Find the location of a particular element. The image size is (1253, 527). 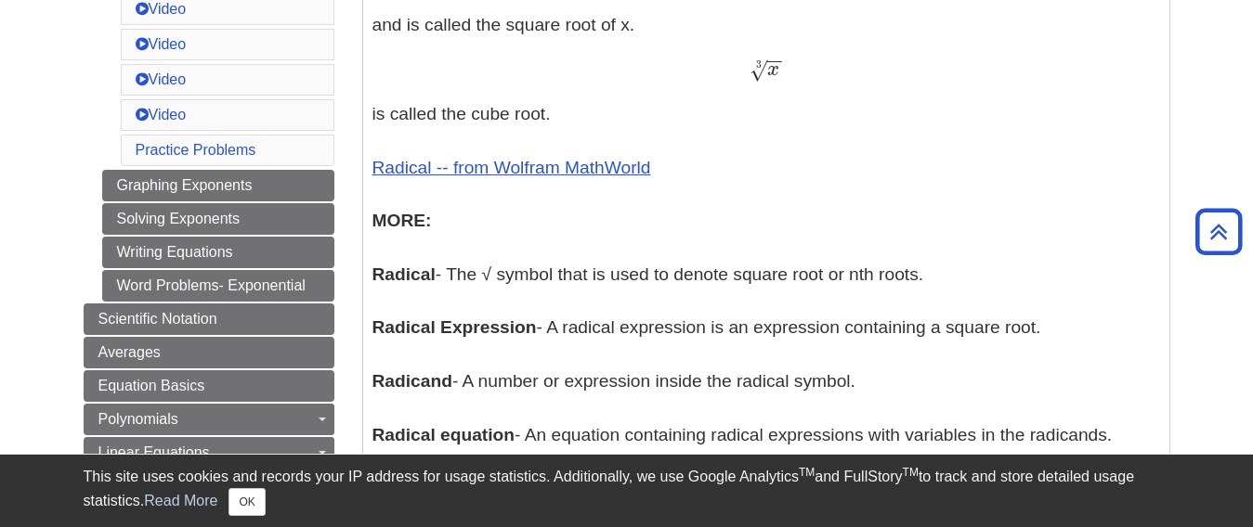

b: Radical Expression is located at coordinates (454, 327).